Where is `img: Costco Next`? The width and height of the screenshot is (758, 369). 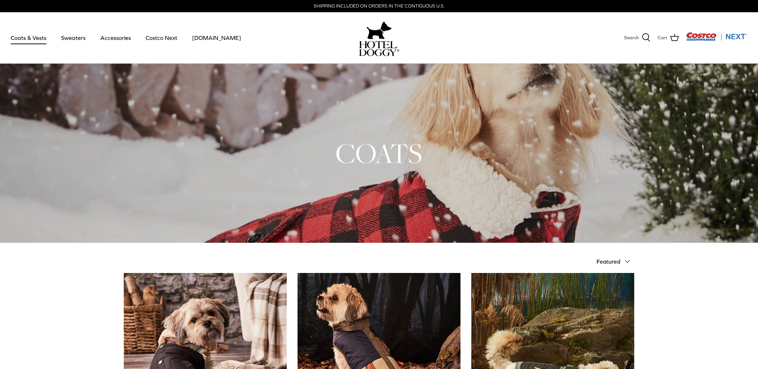 img: Costco Next is located at coordinates (717, 36).